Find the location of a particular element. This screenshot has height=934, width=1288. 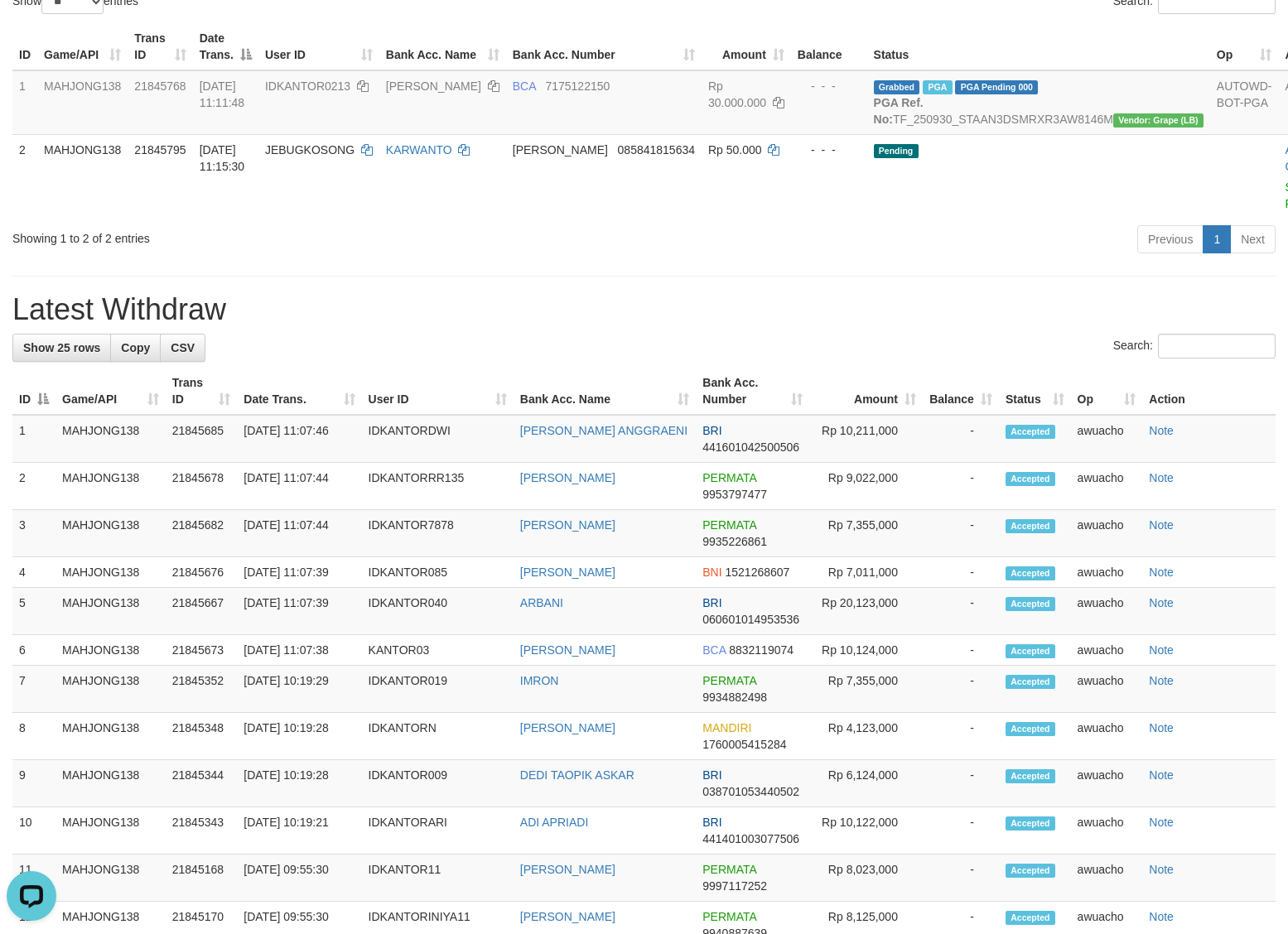

td: Rp 8,023,000 is located at coordinates (865, 878).